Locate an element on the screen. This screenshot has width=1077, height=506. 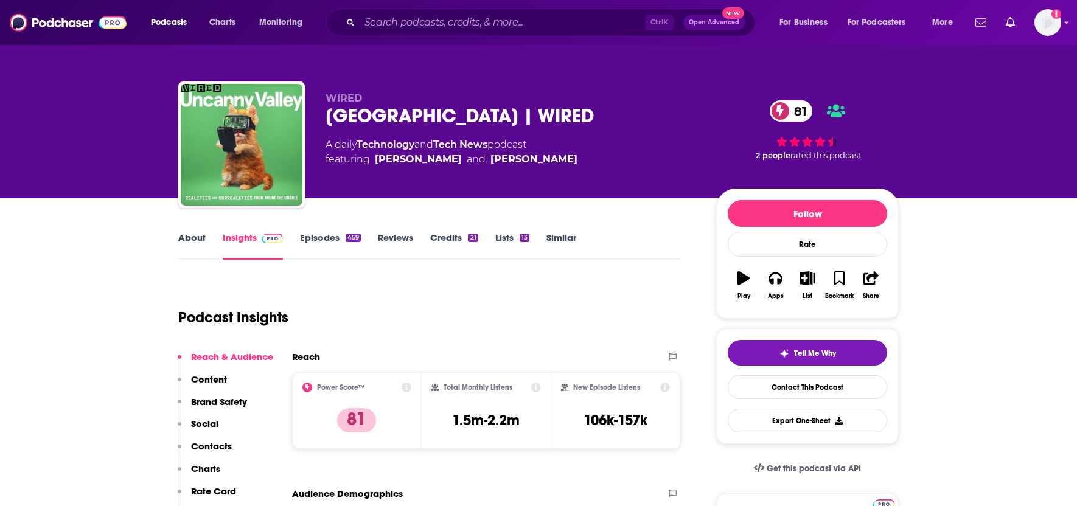
span: Logged in as veronica.smith is located at coordinates (1048, 23).